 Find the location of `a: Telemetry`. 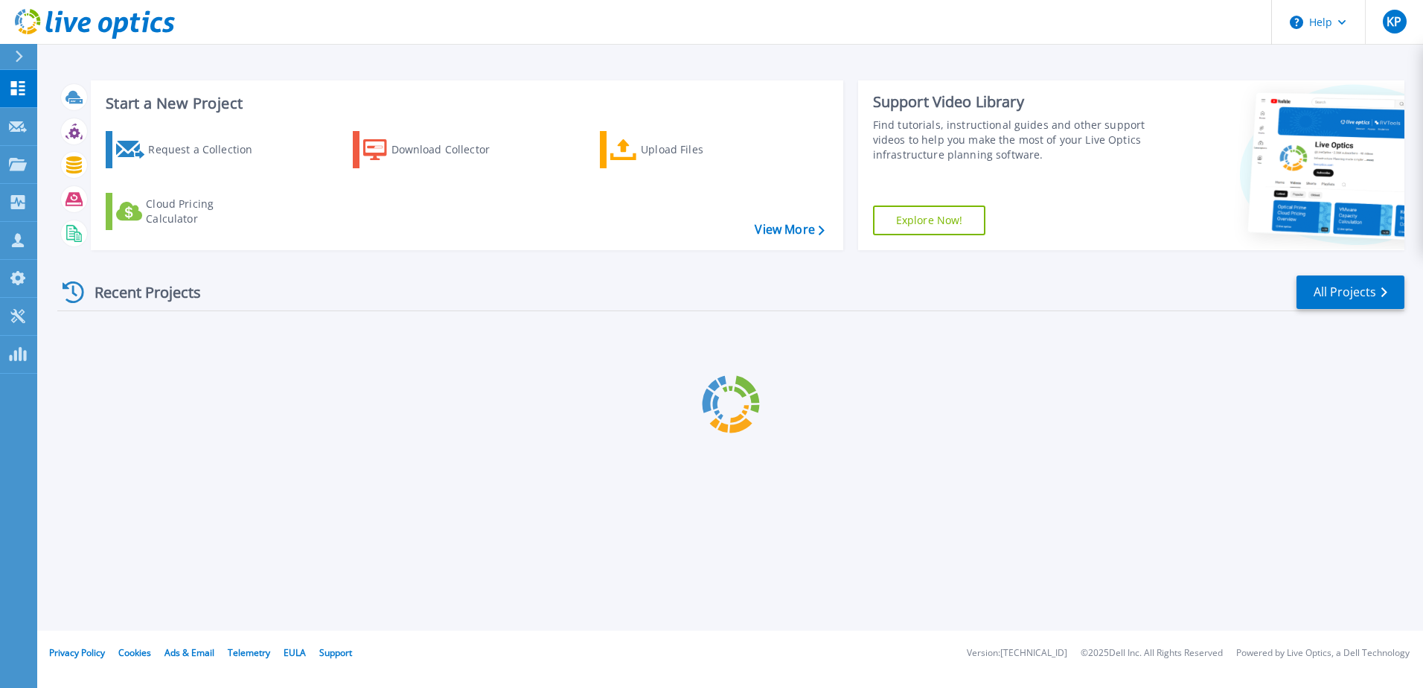

a: Telemetry is located at coordinates (249, 652).